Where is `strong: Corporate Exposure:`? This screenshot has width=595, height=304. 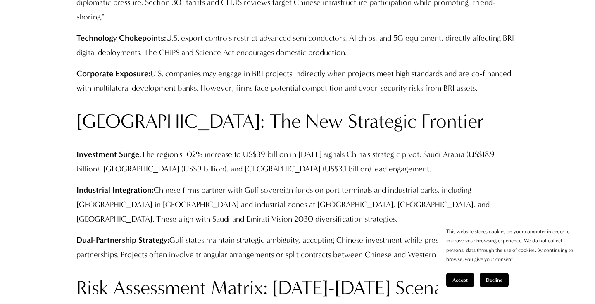 strong: Corporate Exposure: is located at coordinates (113, 73).